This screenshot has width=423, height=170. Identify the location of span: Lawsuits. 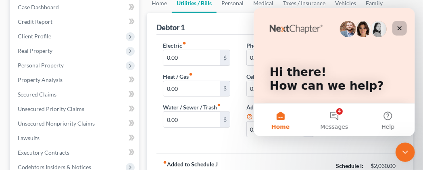
(29, 138).